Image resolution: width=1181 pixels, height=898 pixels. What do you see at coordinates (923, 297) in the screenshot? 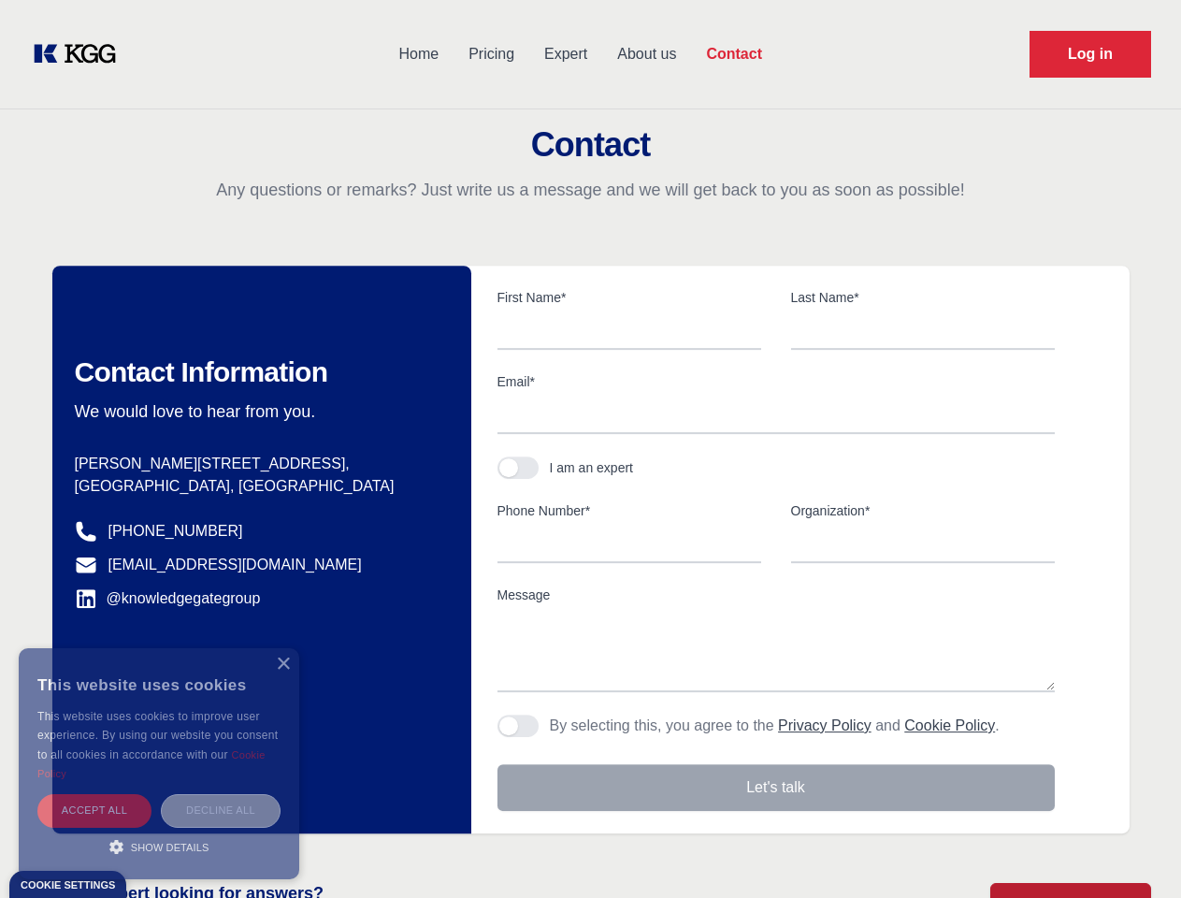
I see `label: Last Name*` at bounding box center [923, 297].